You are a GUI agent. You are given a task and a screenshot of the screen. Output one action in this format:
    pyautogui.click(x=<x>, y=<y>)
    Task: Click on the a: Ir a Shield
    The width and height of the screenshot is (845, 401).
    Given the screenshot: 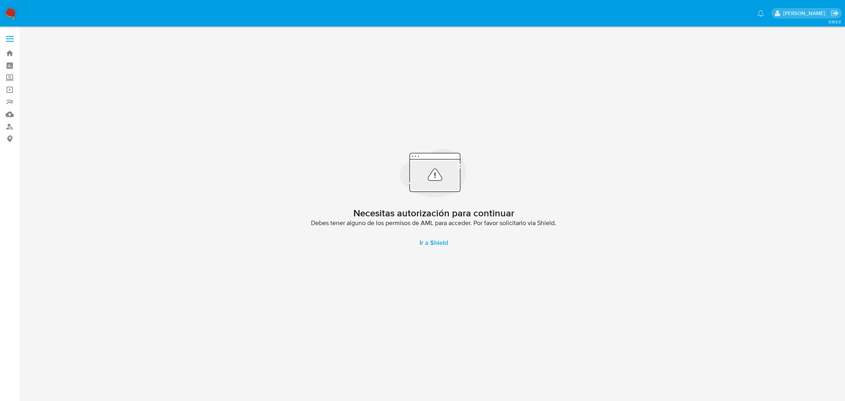 What is the action you would take?
    pyautogui.click(x=434, y=243)
    